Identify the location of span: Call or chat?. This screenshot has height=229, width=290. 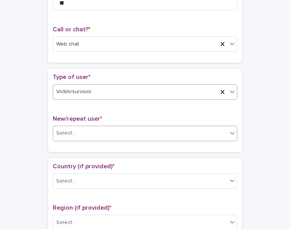
(71, 29).